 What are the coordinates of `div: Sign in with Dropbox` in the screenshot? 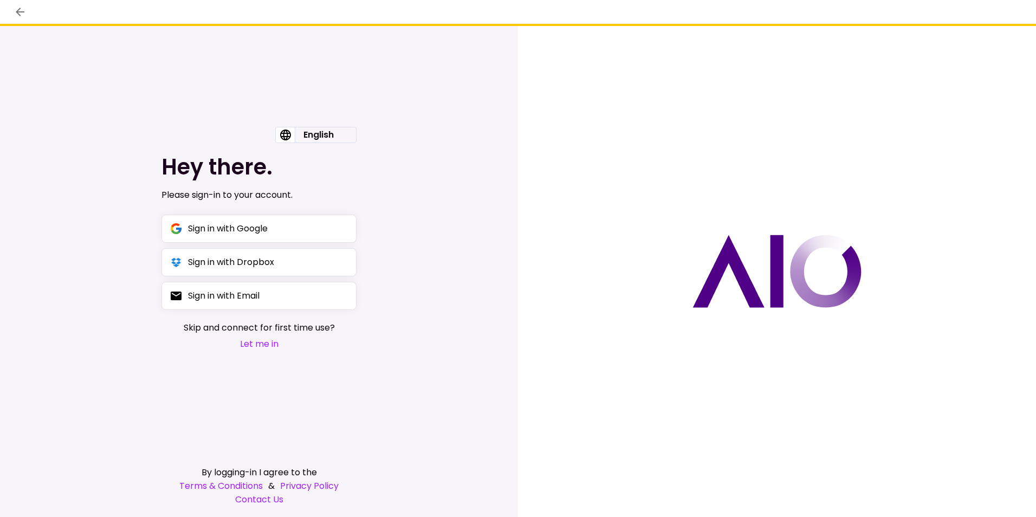 It's located at (231, 262).